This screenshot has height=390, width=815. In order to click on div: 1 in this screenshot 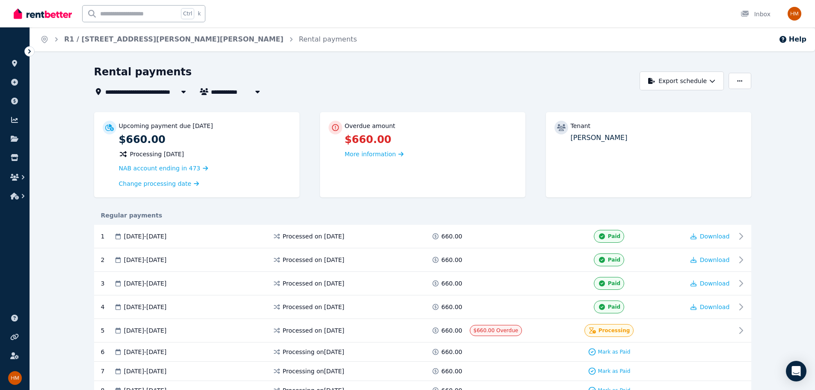, I will do `click(107, 236)`.